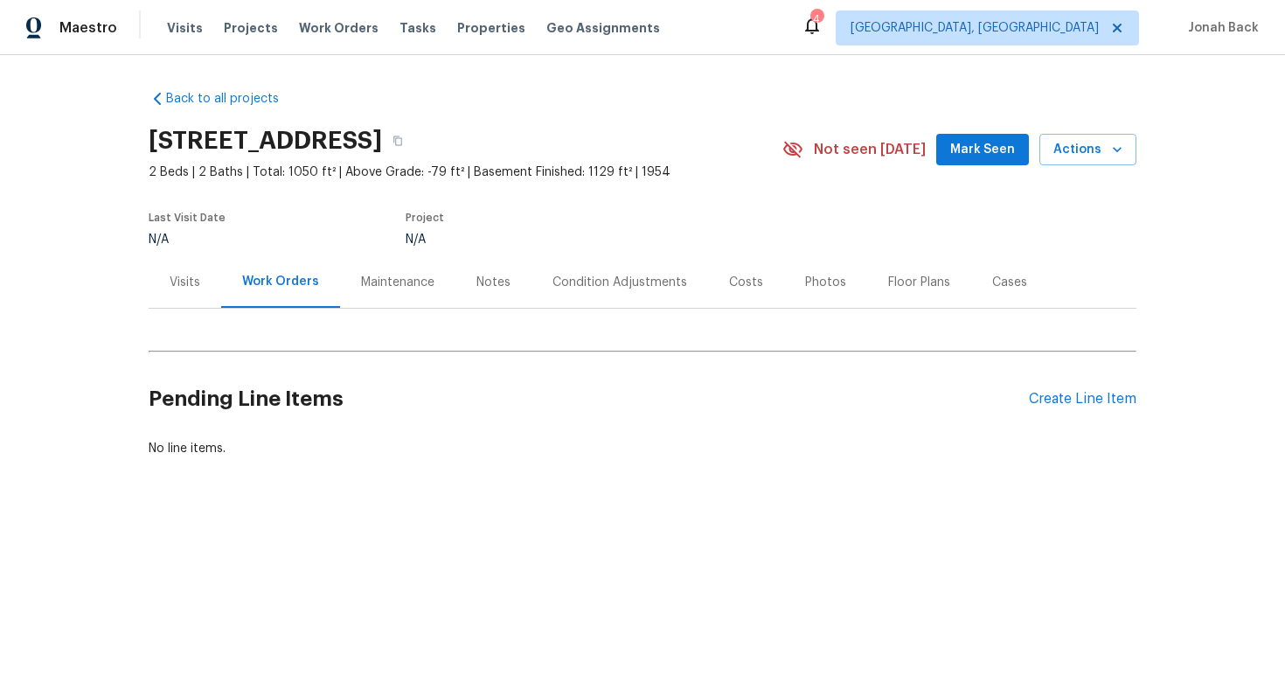  What do you see at coordinates (418, 28) in the screenshot?
I see `span: Tasks` at bounding box center [418, 28].